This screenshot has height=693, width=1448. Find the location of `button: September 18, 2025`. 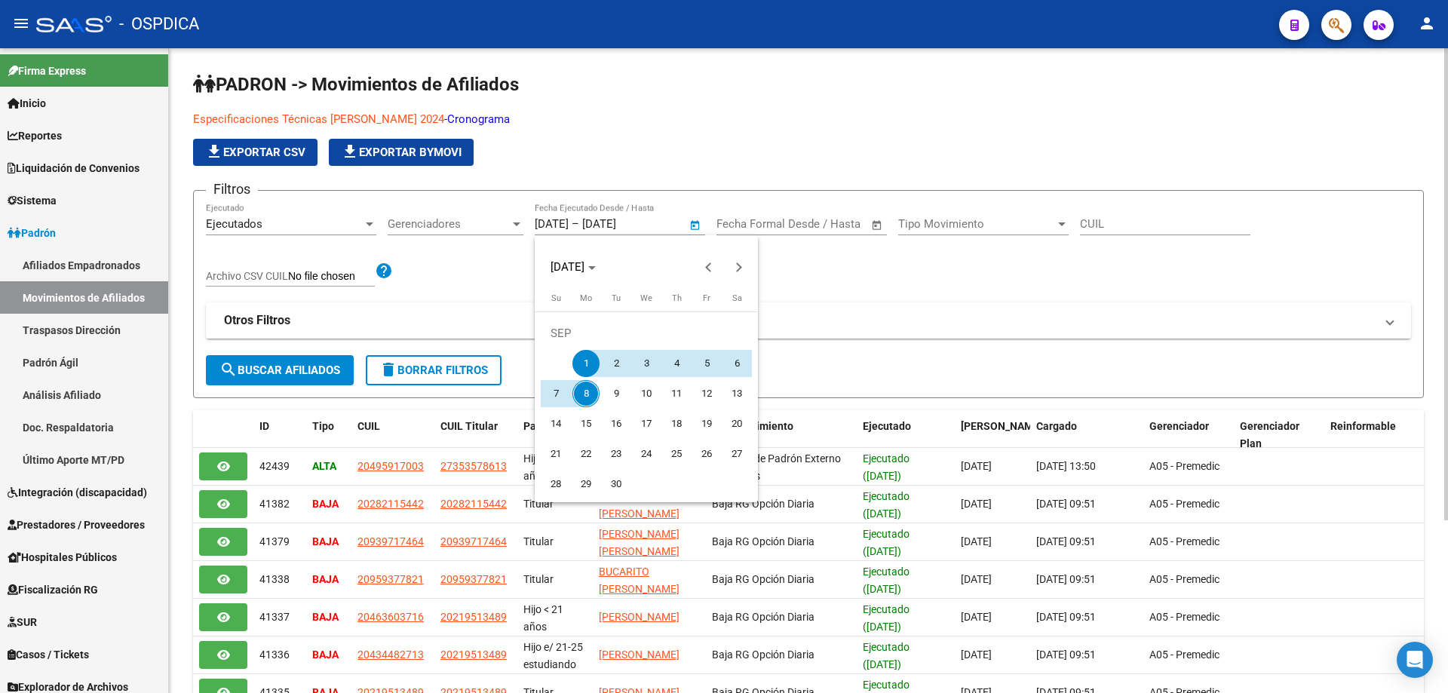

button: September 18, 2025 is located at coordinates (677, 424).